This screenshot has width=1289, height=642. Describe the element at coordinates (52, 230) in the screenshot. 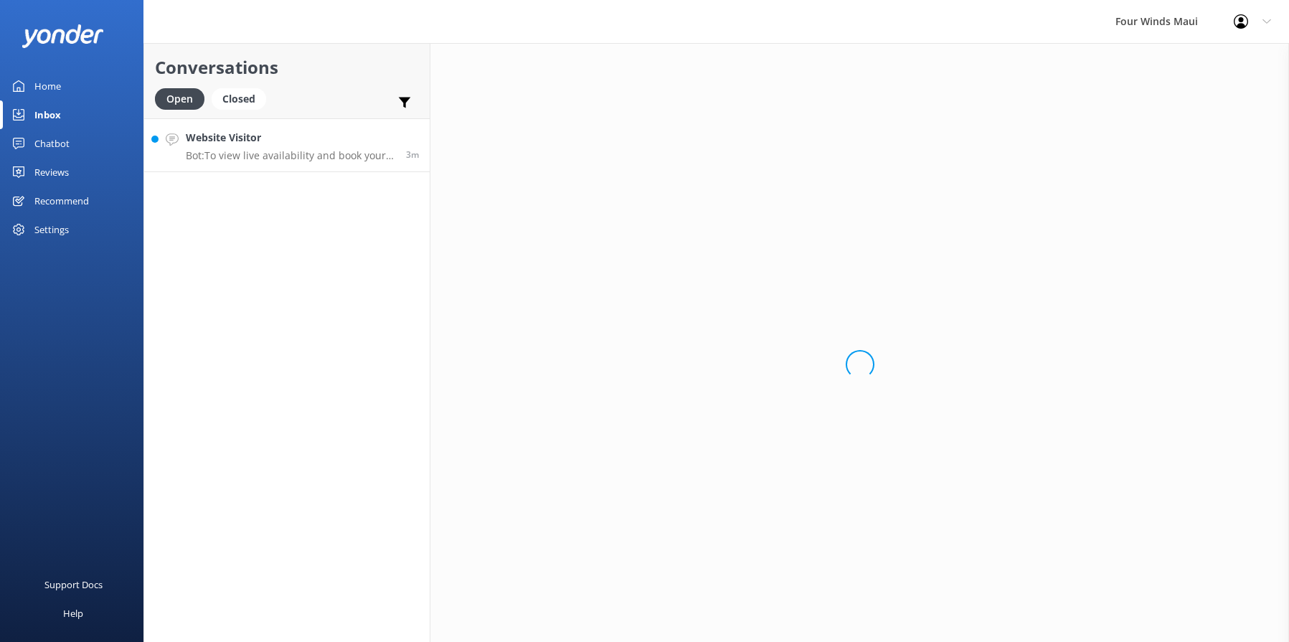

I see `div: Settings` at that location.